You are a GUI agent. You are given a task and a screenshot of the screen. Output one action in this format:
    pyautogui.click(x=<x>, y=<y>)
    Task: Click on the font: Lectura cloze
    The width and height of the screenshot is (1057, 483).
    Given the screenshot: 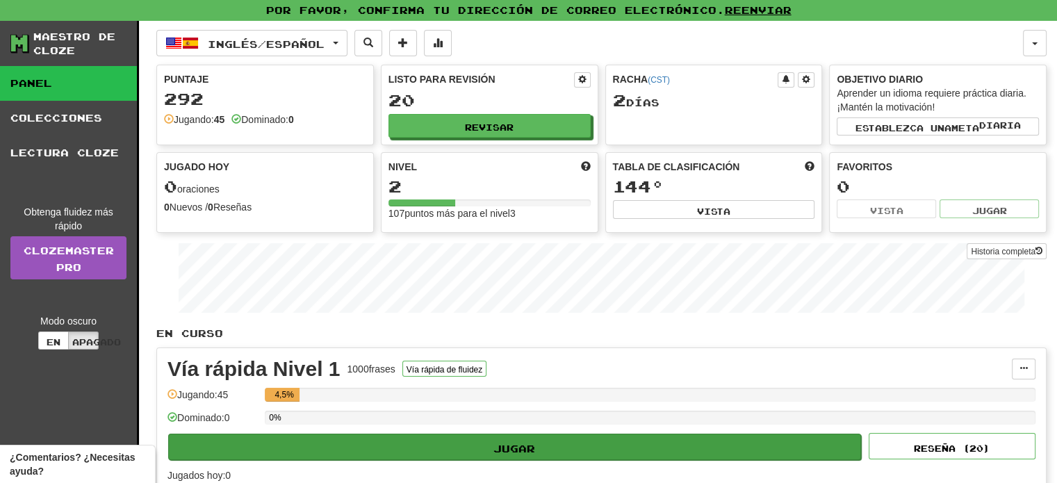 What is the action you would take?
    pyautogui.click(x=65, y=152)
    